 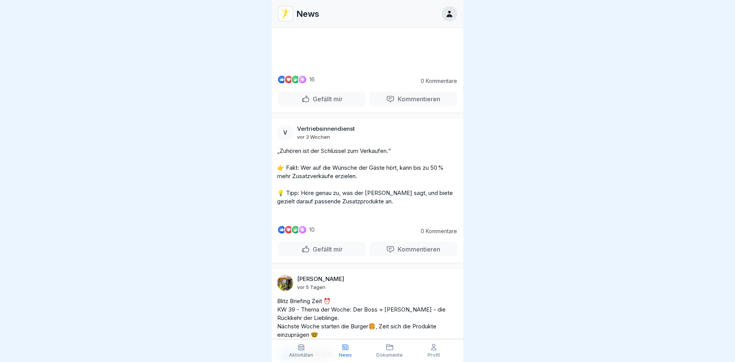 What do you see at coordinates (367, 176) in the screenshot?
I see `p: „Zuhören ist der Schlüssel zum Verkaufen.“ 👉 Fakt: Wer auf die Wünsche der Gäste hört, kann bis z...` at bounding box center [367, 176].